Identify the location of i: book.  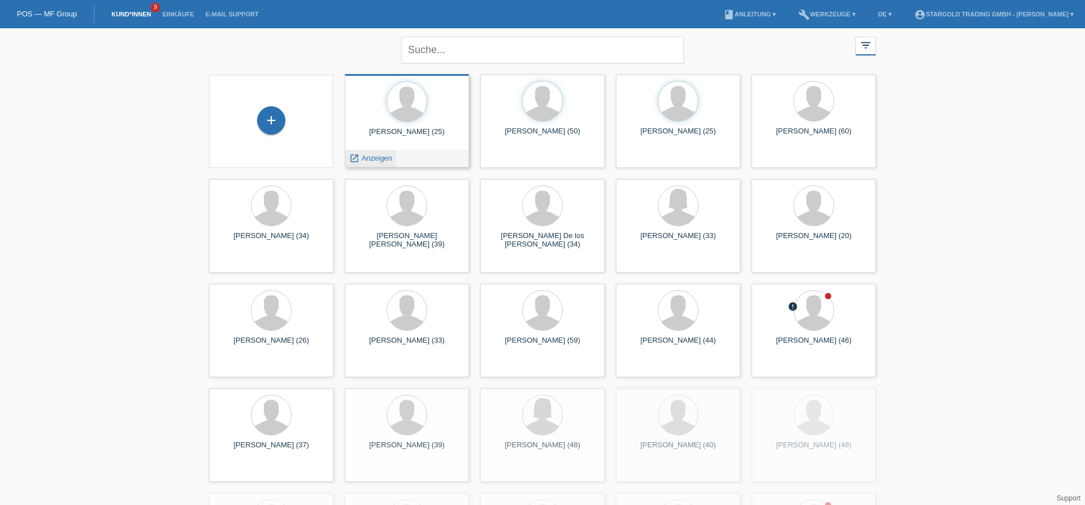
(729, 15).